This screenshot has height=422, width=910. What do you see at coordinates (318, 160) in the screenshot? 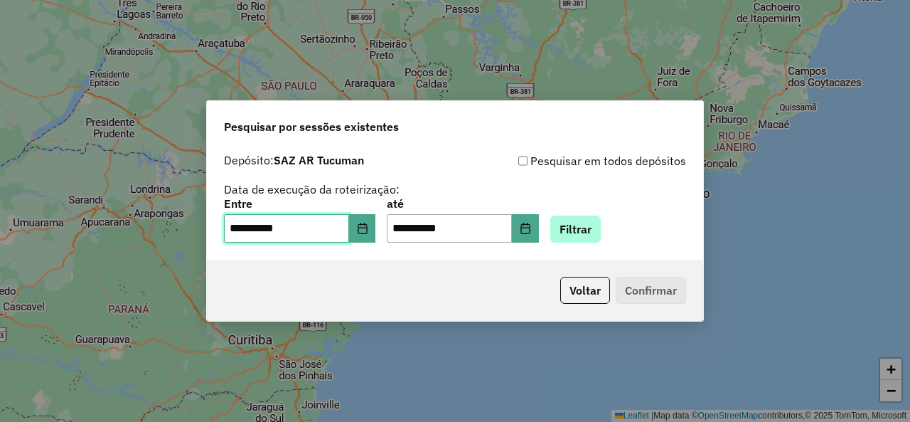
I see `strong: SAZ AR Tucuman` at bounding box center [318, 160].